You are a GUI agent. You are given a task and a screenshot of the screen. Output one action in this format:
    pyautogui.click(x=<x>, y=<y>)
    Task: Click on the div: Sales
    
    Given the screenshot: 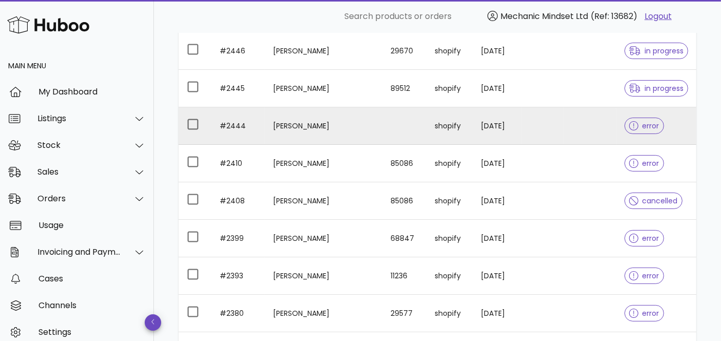 What is the action you would take?
    pyautogui.click(x=79, y=171)
    